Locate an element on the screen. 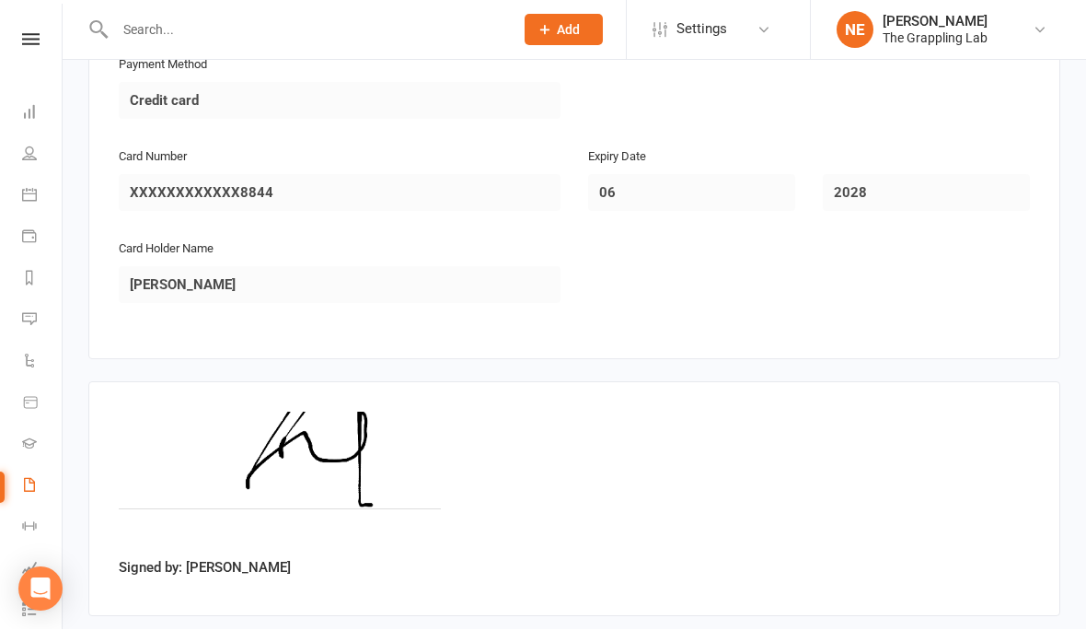 This screenshot has width=1086, height=630. a: Assessments is located at coordinates (42, 570).